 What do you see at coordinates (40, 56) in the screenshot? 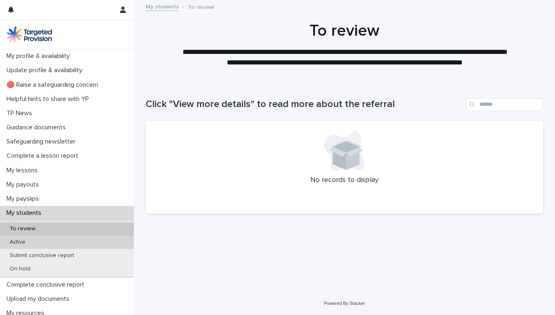
I see `p: My profile & availability` at bounding box center [40, 56].